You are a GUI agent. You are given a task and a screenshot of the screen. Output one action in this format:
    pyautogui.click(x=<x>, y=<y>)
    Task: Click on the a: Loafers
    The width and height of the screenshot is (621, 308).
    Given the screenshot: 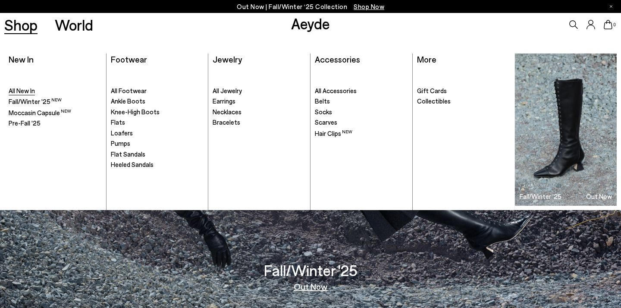 What is the action you would take?
    pyautogui.click(x=157, y=133)
    